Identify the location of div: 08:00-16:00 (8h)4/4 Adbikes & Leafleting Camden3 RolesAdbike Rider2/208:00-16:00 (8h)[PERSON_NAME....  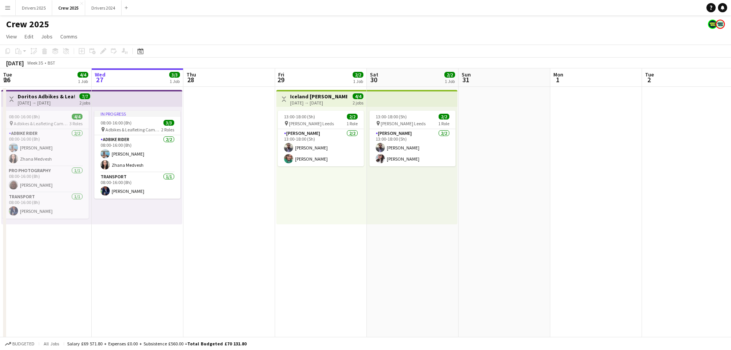
(46, 164).